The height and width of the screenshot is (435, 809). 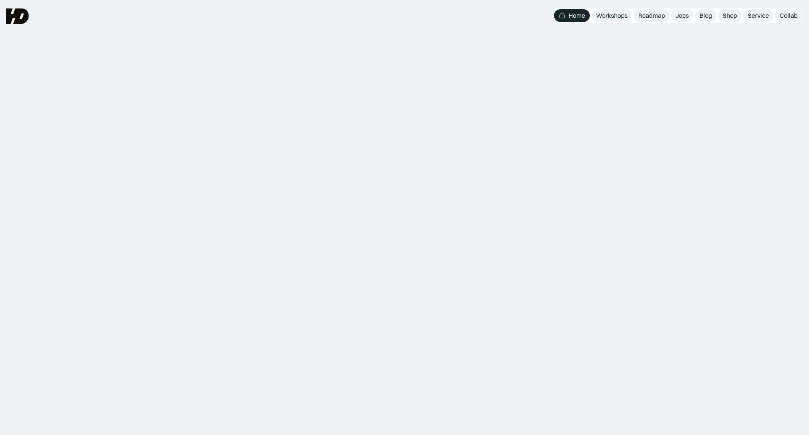 I want to click on a: Home, so click(x=572, y=15).